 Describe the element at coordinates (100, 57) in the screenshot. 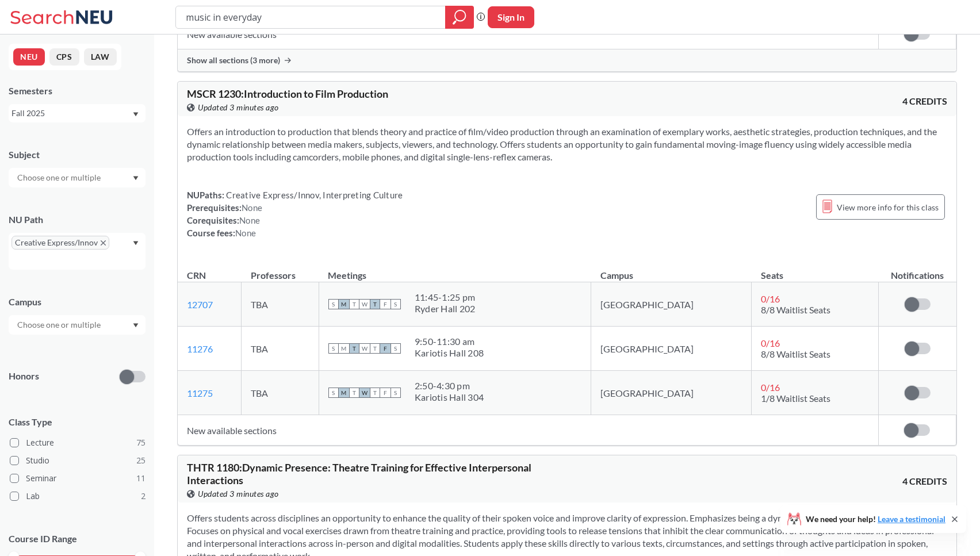

I see `button: LAW` at that location.